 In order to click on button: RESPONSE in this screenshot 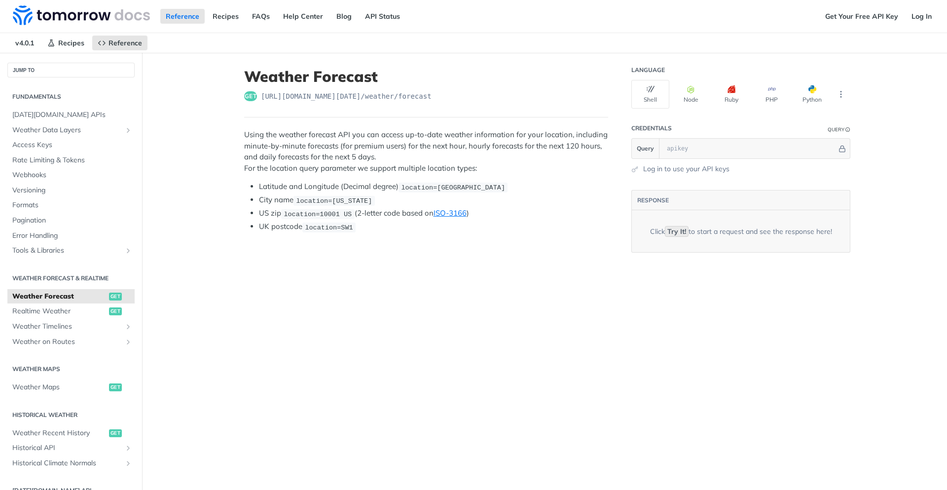, I will do `click(653, 200)`.